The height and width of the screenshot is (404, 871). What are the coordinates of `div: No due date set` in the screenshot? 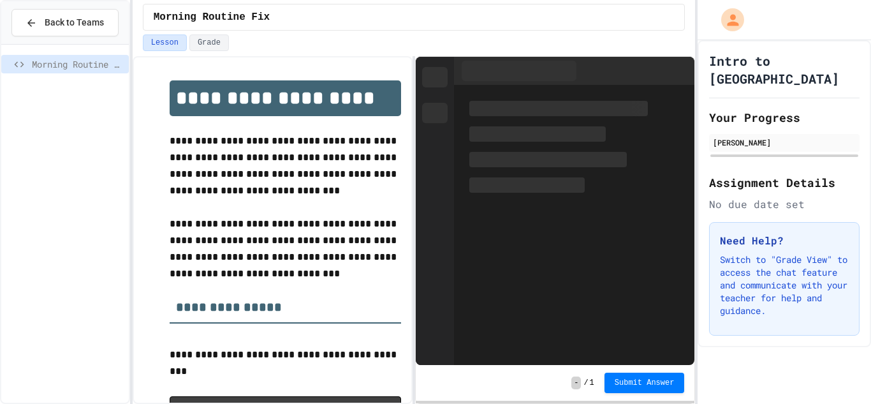 It's located at (785, 204).